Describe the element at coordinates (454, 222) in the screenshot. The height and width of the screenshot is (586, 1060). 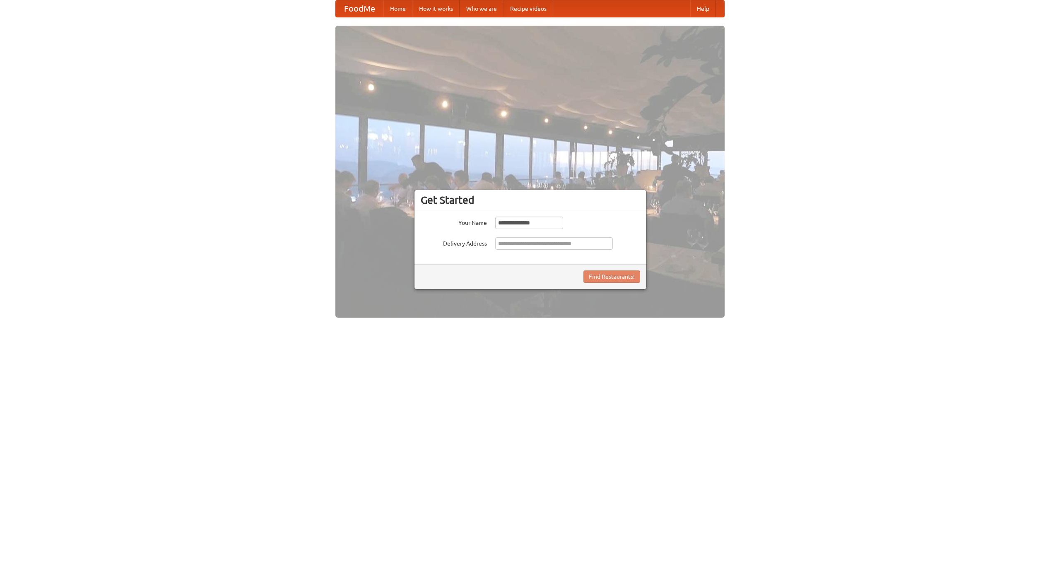
I see `label: Your Name` at that location.